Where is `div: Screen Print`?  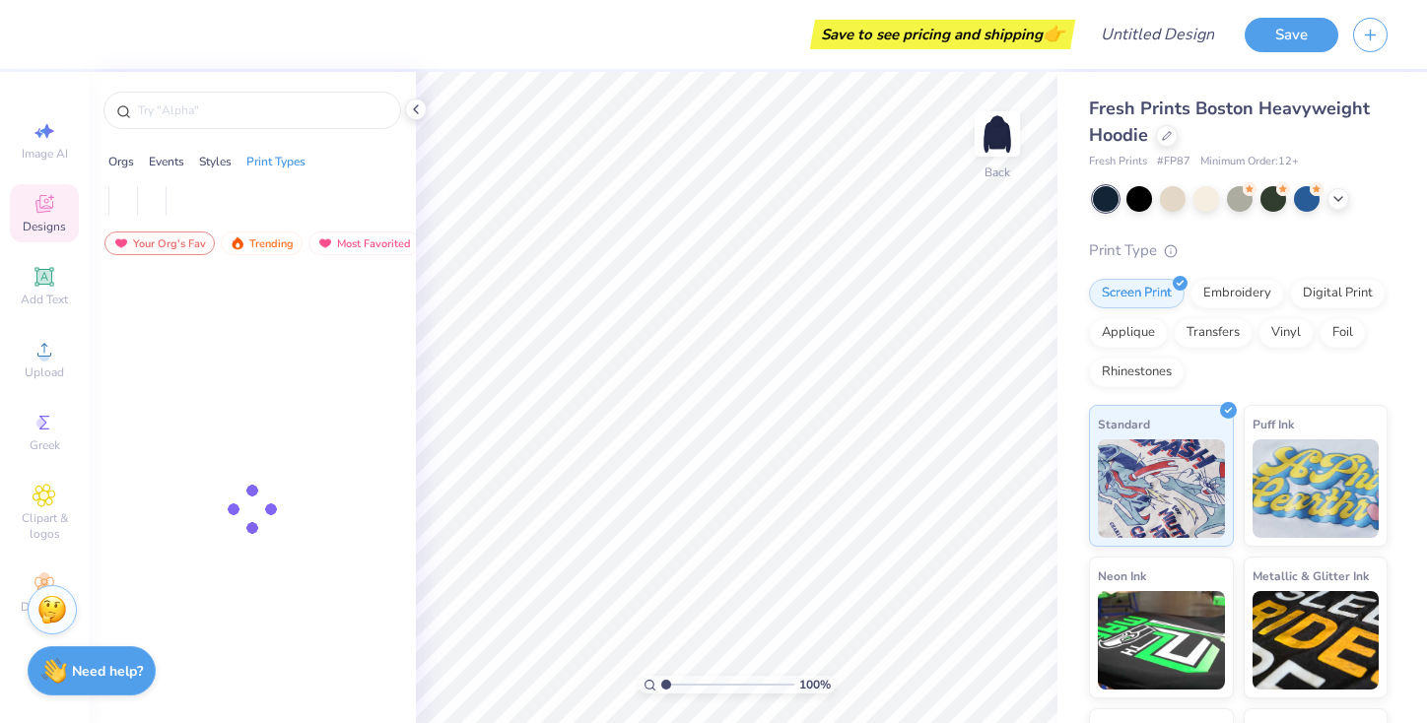 div: Screen Print is located at coordinates (1136, 294).